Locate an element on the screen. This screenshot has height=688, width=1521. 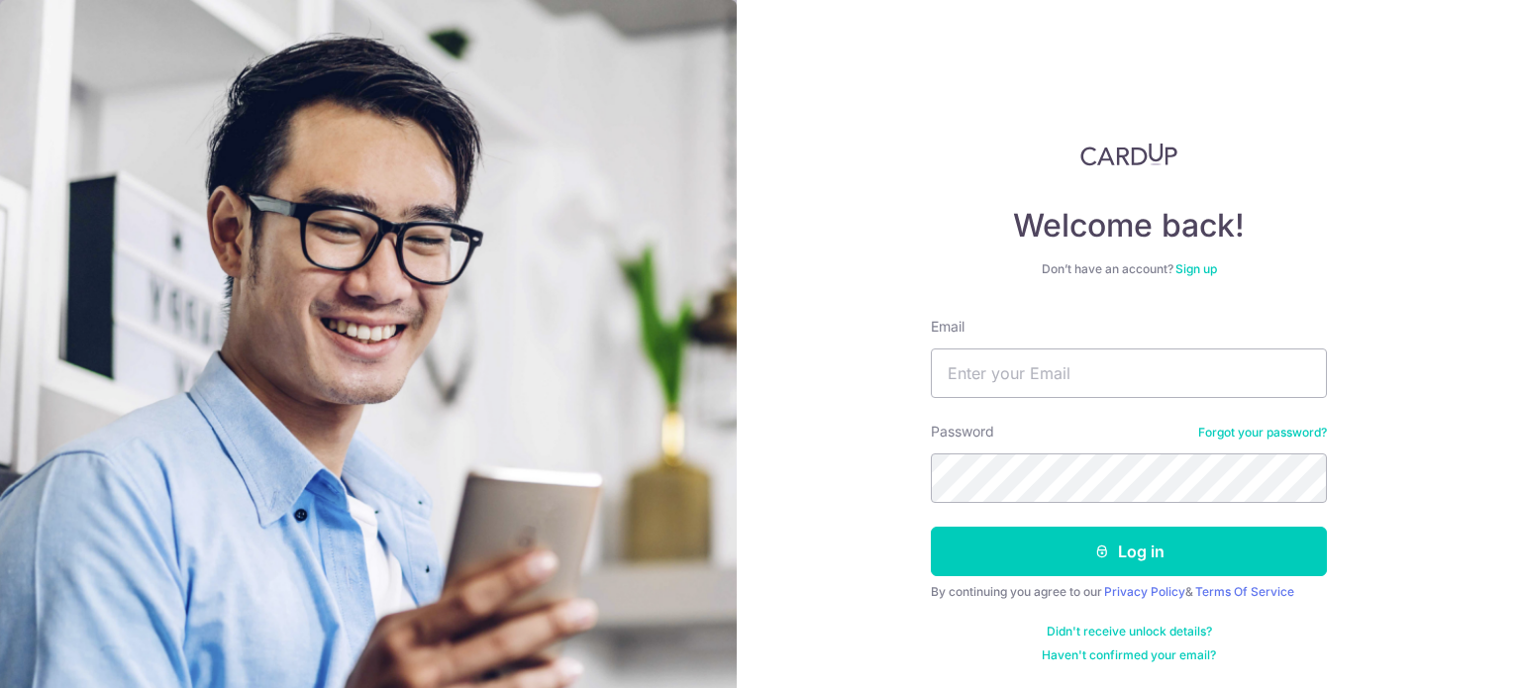
button: Log in is located at coordinates (1129, 552).